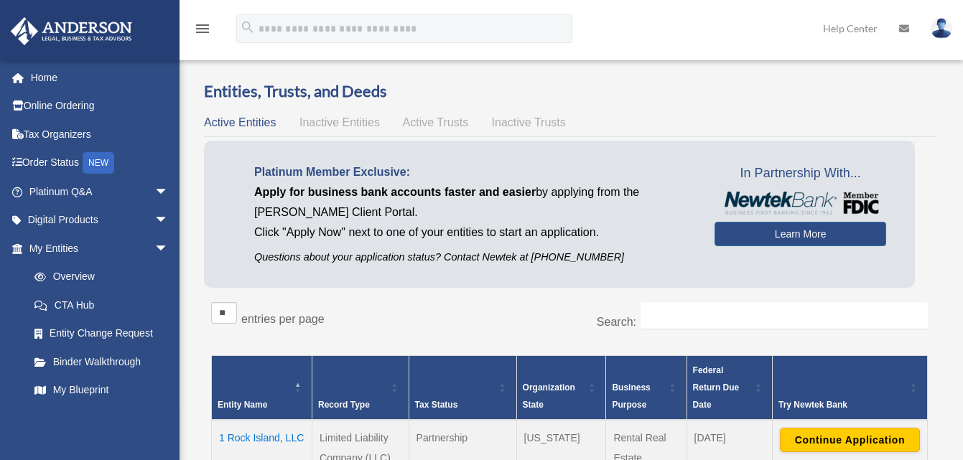  I want to click on th: Record Type: Activate to sort, so click(360, 388).